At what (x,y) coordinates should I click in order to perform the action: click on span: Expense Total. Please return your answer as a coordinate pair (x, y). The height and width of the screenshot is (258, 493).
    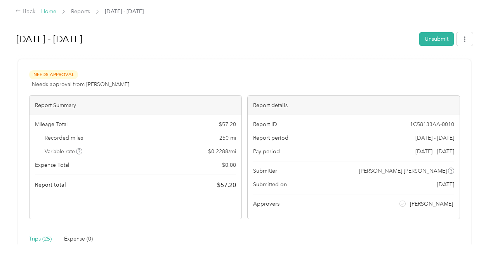
    Looking at the image, I should click on (52, 165).